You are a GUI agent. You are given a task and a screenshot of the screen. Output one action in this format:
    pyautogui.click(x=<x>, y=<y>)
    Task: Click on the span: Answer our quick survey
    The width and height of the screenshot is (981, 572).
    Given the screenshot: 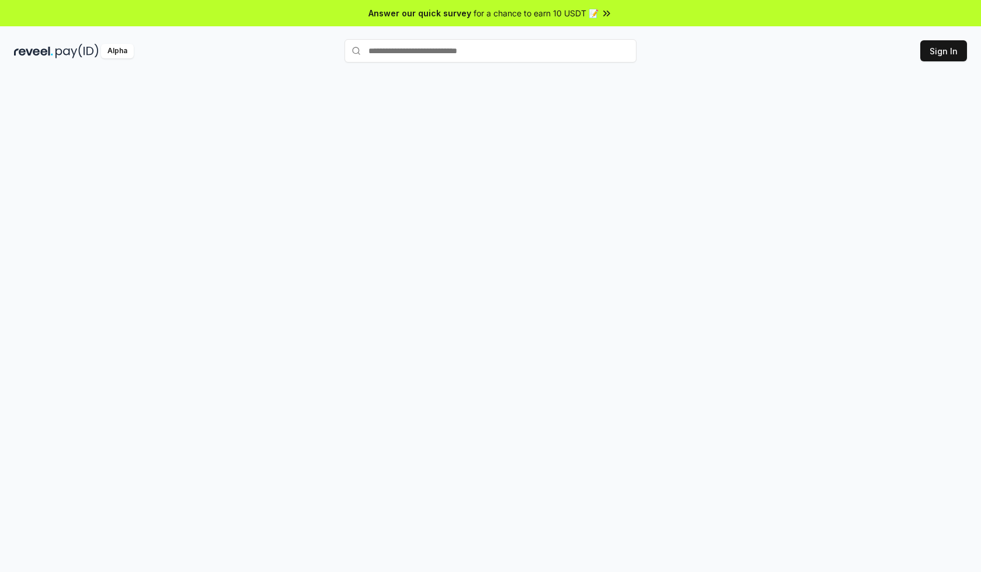 What is the action you would take?
    pyautogui.click(x=420, y=13)
    